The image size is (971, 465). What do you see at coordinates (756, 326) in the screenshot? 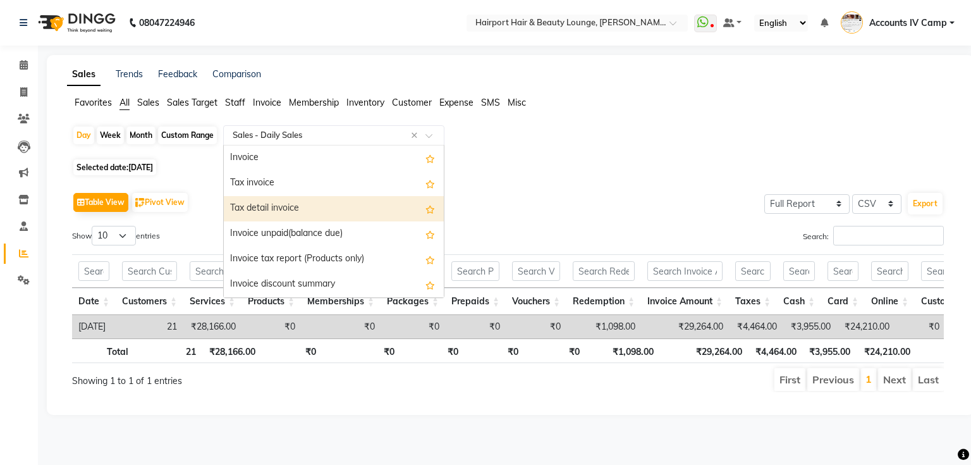
I see `td: ₹4,464.00` at bounding box center [756, 326].